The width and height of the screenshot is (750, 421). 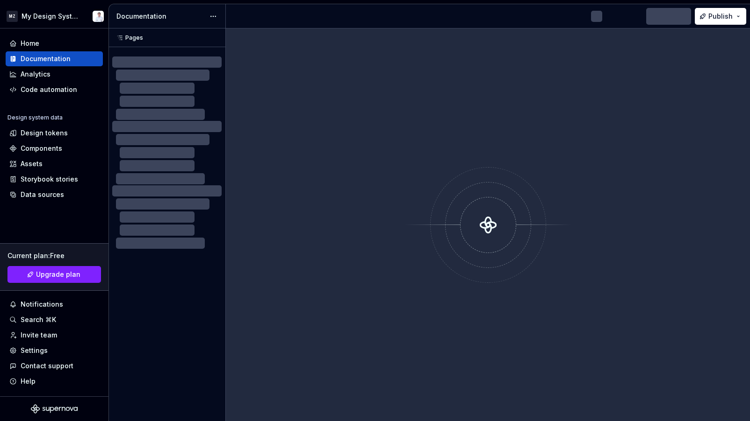 I want to click on div: Invite team, so click(x=39, y=336).